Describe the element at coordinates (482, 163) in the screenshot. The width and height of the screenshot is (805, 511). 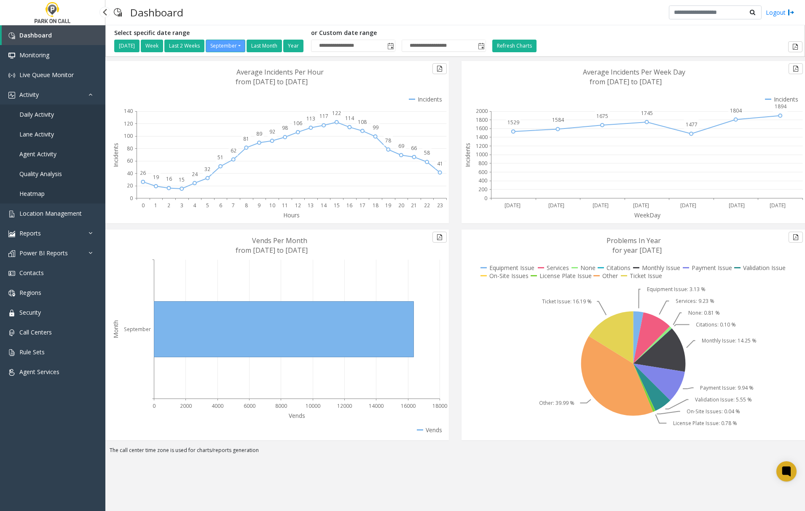
I see `text: 800` at that location.